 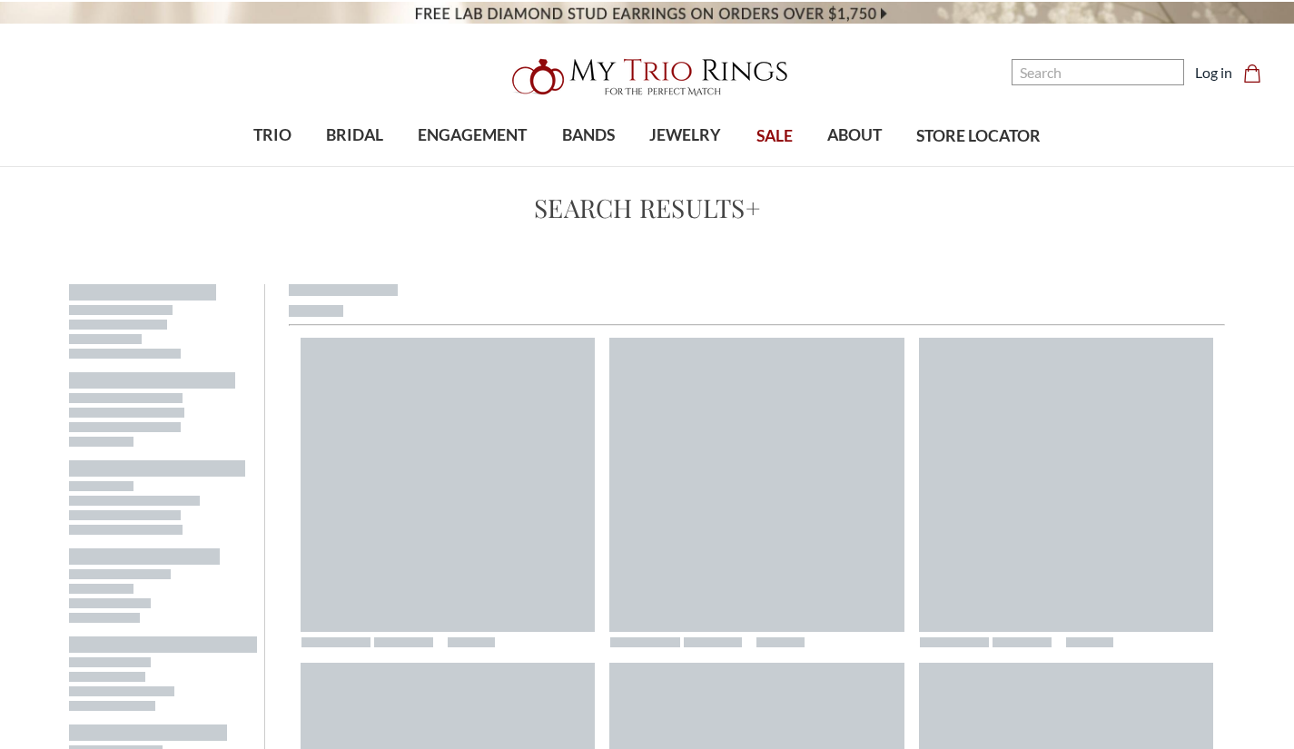 I want to click on img: My Trio Rings, so click(x=648, y=77).